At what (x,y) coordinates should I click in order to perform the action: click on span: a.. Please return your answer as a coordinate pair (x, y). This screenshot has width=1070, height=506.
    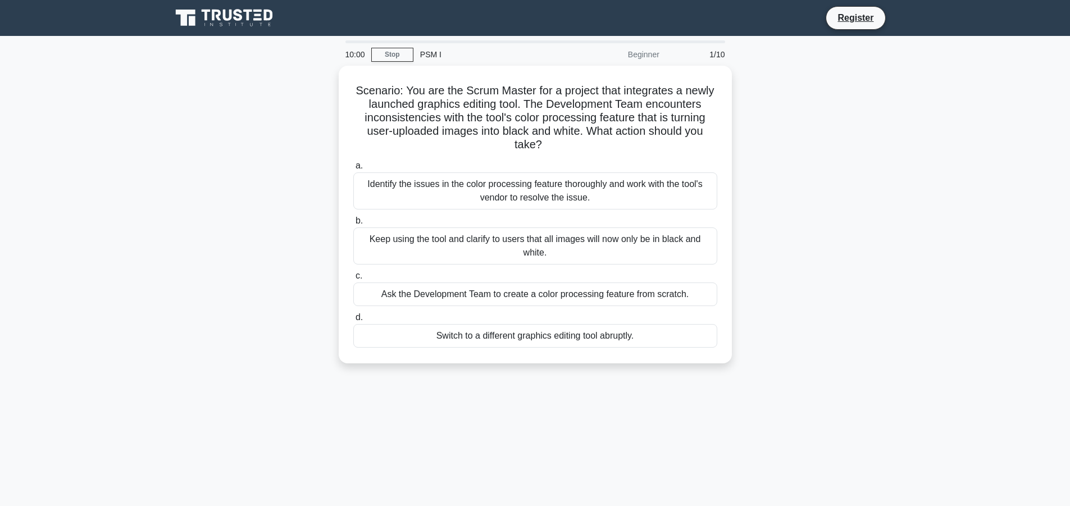
    Looking at the image, I should click on (359, 165).